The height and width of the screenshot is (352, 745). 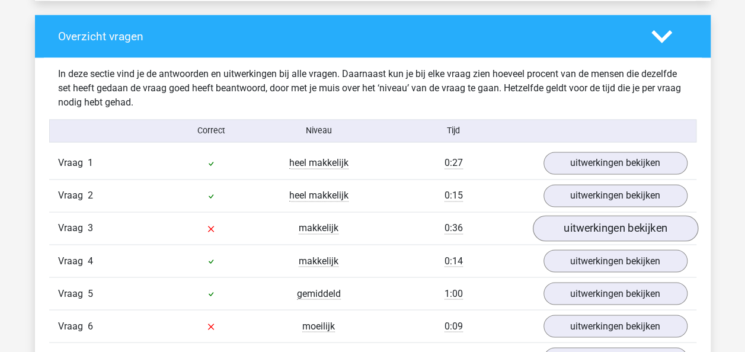 I want to click on span: 3, so click(x=90, y=227).